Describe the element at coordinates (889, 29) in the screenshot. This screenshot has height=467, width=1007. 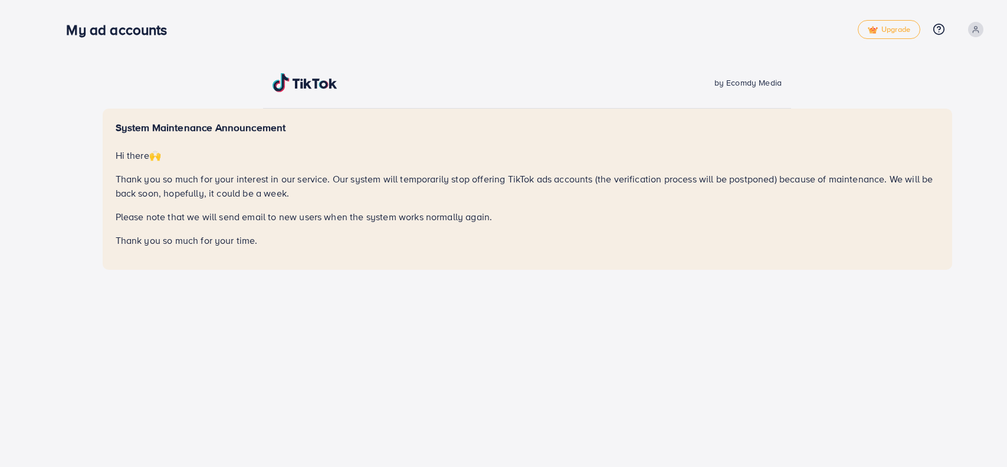
I see `span: Upgrade` at that location.